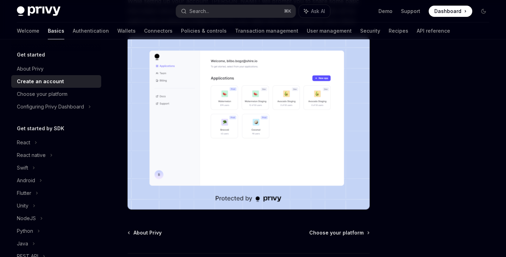 The height and width of the screenshot is (257, 506). What do you see at coordinates (386, 11) in the screenshot?
I see `a: Demo` at bounding box center [386, 11].